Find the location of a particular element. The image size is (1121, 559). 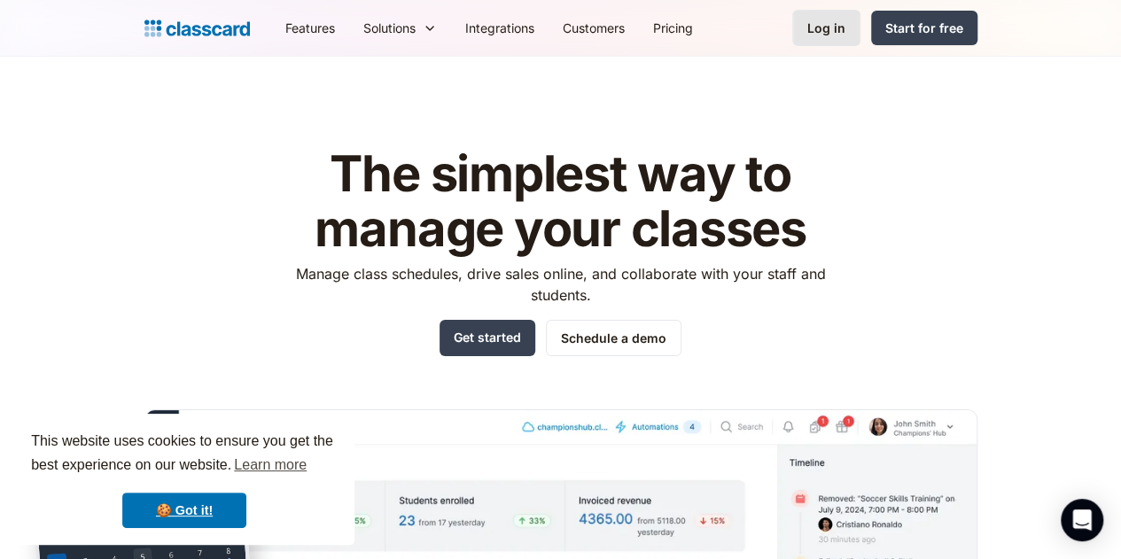

a: Schedule a demo is located at coordinates (613, 338).